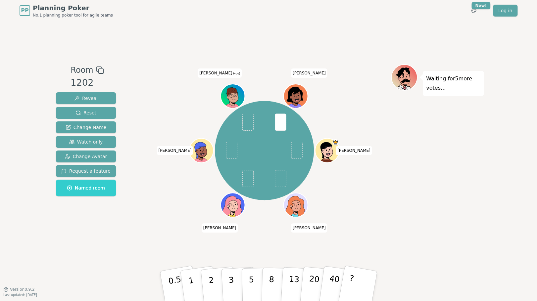 The width and height of the screenshot is (537, 301). What do you see at coordinates (19, 289) in the screenshot?
I see `button: Version0.9.2` at bounding box center [19, 289].